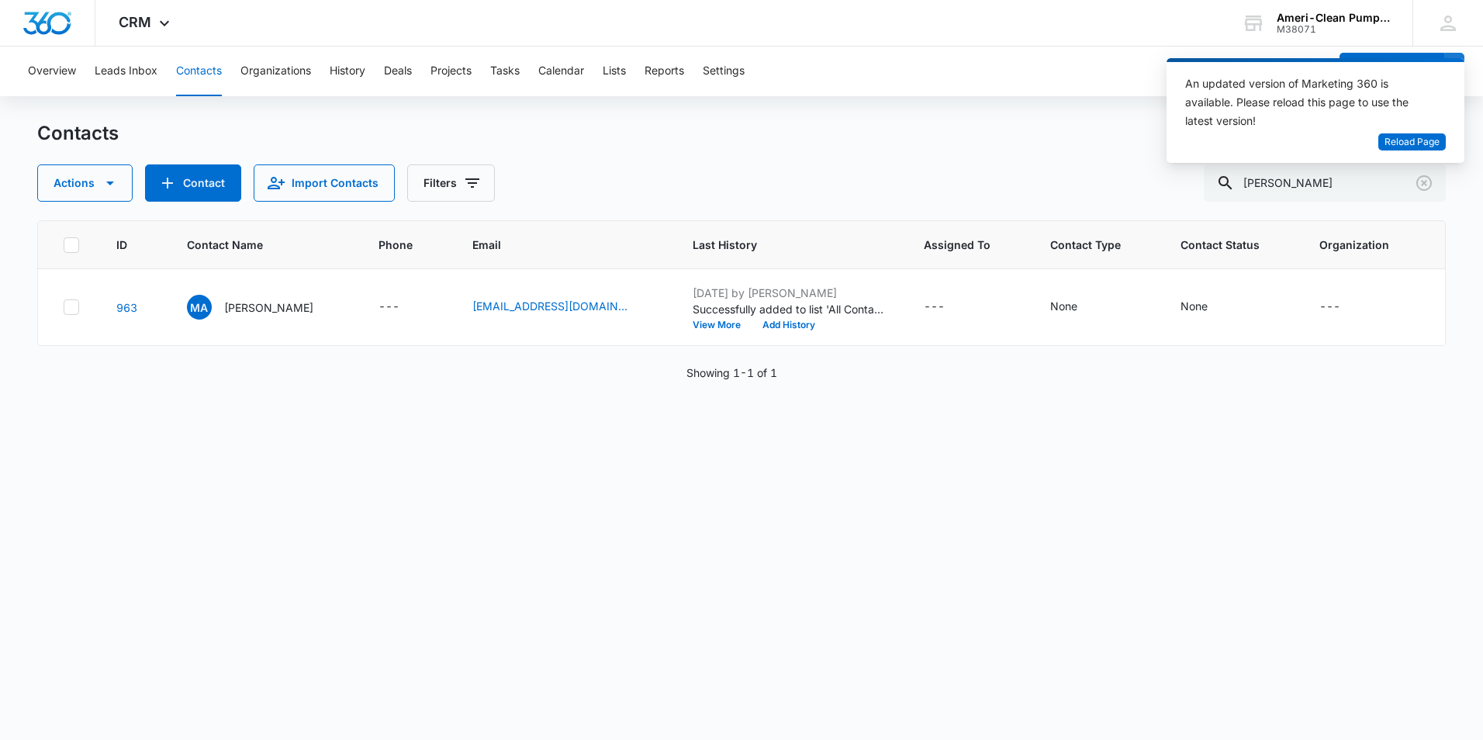 This screenshot has width=1483, height=740. I want to click on div: Assigned To - - Select to Edit Field, so click(948, 307).